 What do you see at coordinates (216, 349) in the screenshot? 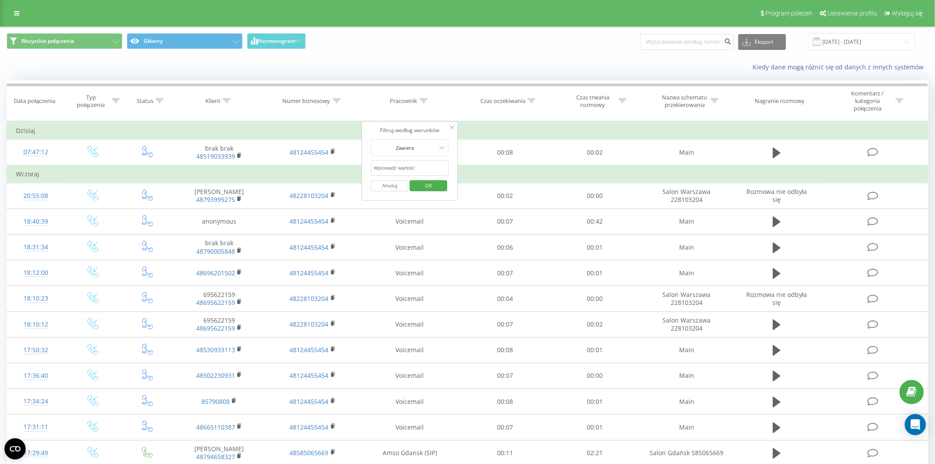
I see `a: 48530933113` at bounding box center [216, 349].